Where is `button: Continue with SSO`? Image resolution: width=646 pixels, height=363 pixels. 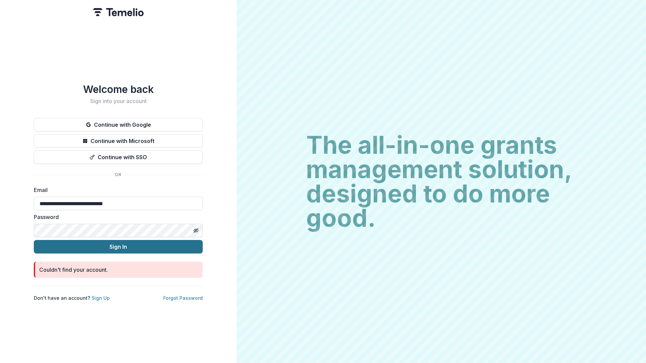
button: Continue with SSO is located at coordinates (118, 157).